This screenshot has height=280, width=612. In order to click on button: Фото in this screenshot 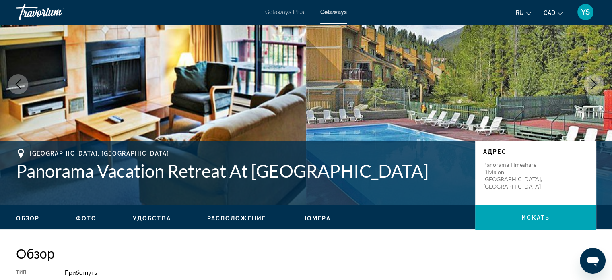, I will do `click(86, 218)`.